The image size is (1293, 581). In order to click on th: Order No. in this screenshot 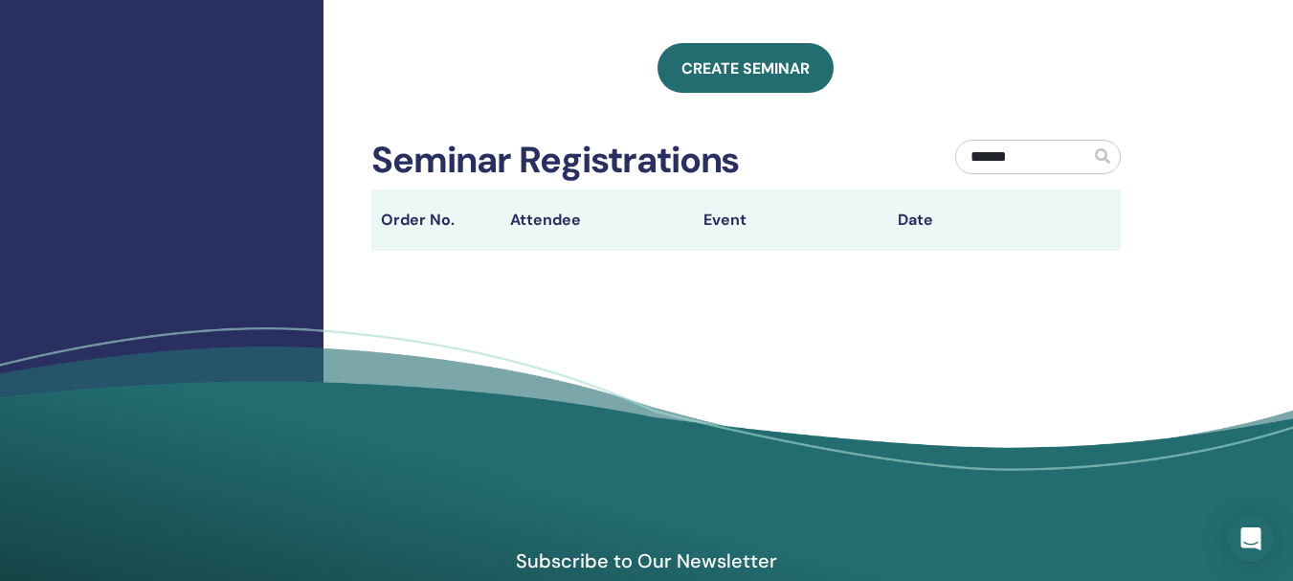, I will do `click(435, 220)`.